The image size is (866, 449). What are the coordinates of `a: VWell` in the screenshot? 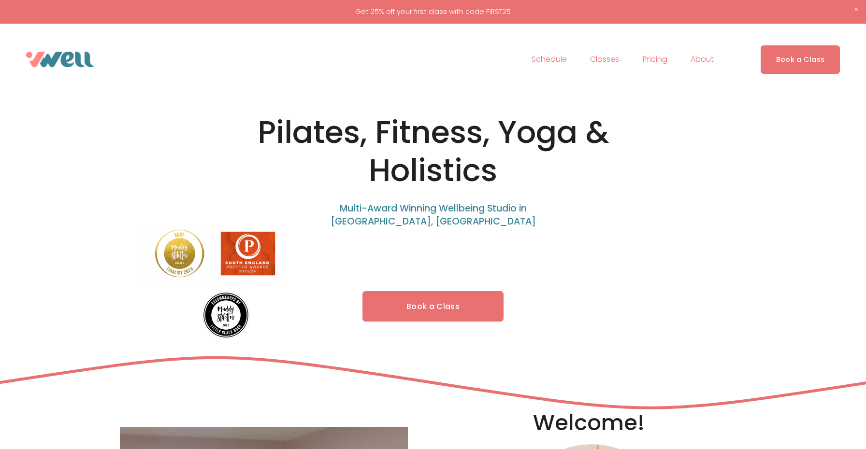 It's located at (60, 59).